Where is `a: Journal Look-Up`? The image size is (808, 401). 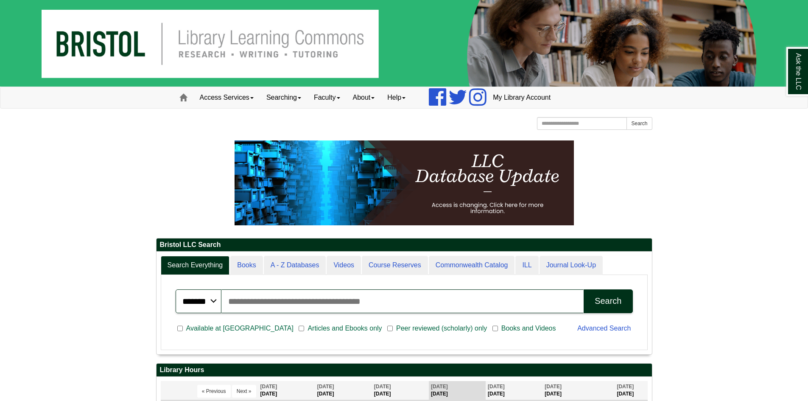 a: Journal Look-Up is located at coordinates (571, 265).